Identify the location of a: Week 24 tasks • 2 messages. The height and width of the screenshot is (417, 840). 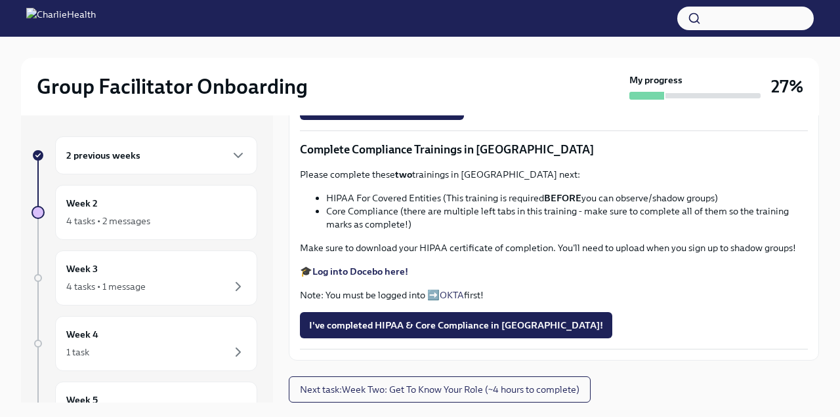
(144, 213).